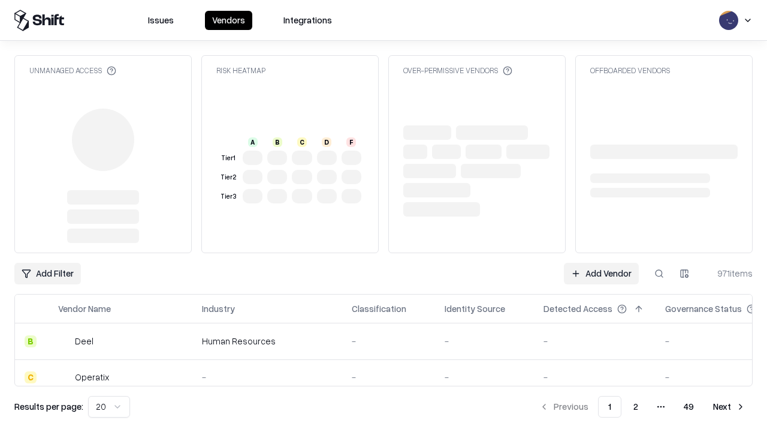 Image resolution: width=767 pixels, height=432 pixels. I want to click on button: 49, so click(689, 406).